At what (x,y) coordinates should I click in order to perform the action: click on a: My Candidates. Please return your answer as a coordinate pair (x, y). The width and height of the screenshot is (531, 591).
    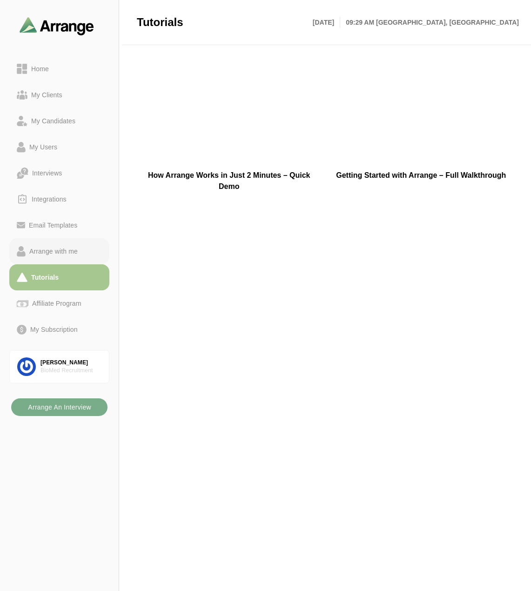
    Looking at the image, I should click on (59, 121).